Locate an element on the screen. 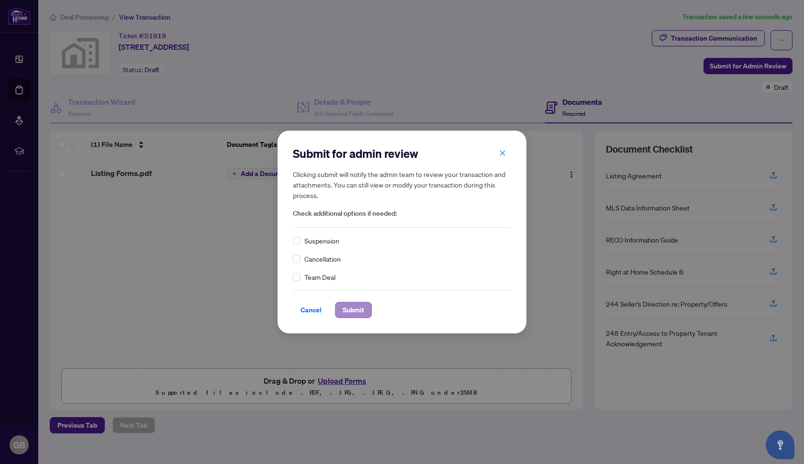 The width and height of the screenshot is (804, 464). h2: Submit for admin review is located at coordinates (402, 154).